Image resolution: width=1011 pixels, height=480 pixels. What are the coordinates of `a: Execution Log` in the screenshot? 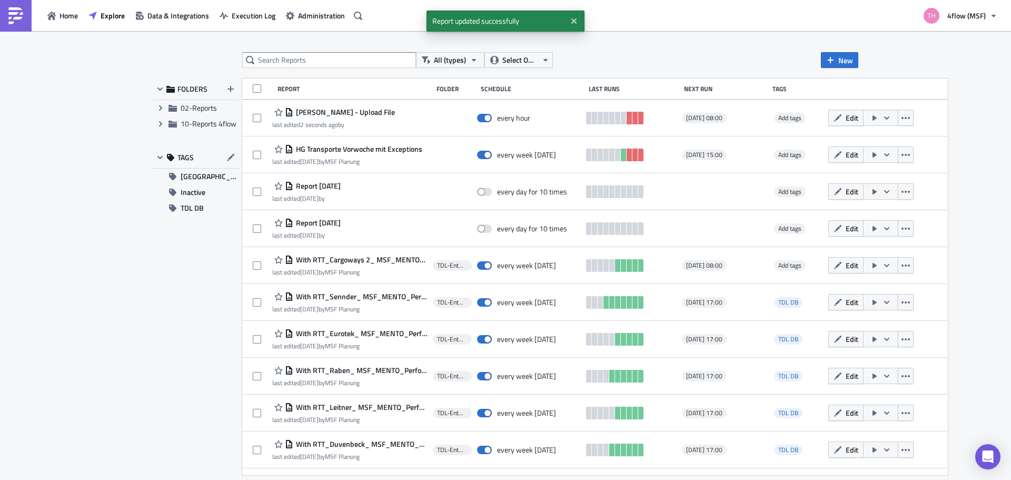 It's located at (248, 15).